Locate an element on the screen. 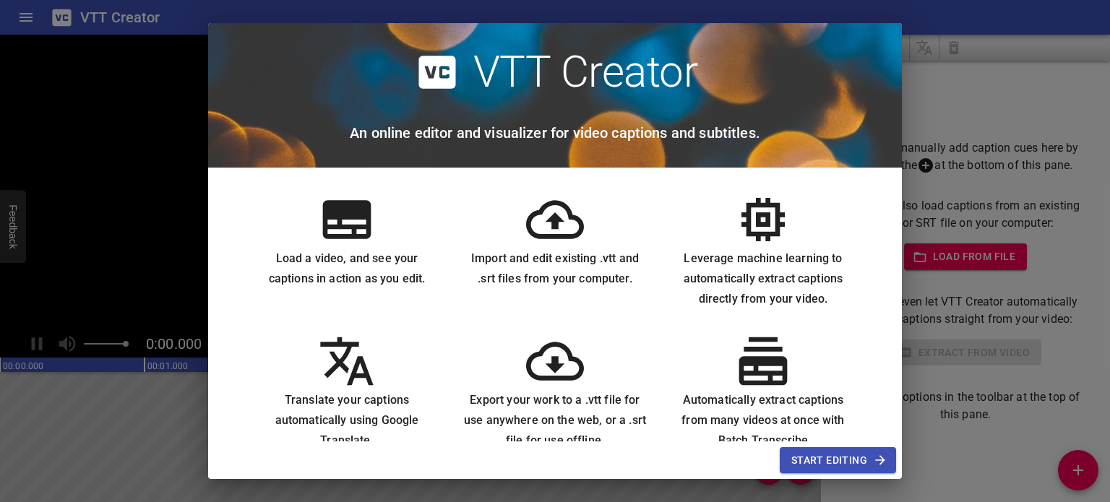 The height and width of the screenshot is (502, 1110). h6: Load a video, and see your captions in action as you edit. is located at coordinates (347, 269).